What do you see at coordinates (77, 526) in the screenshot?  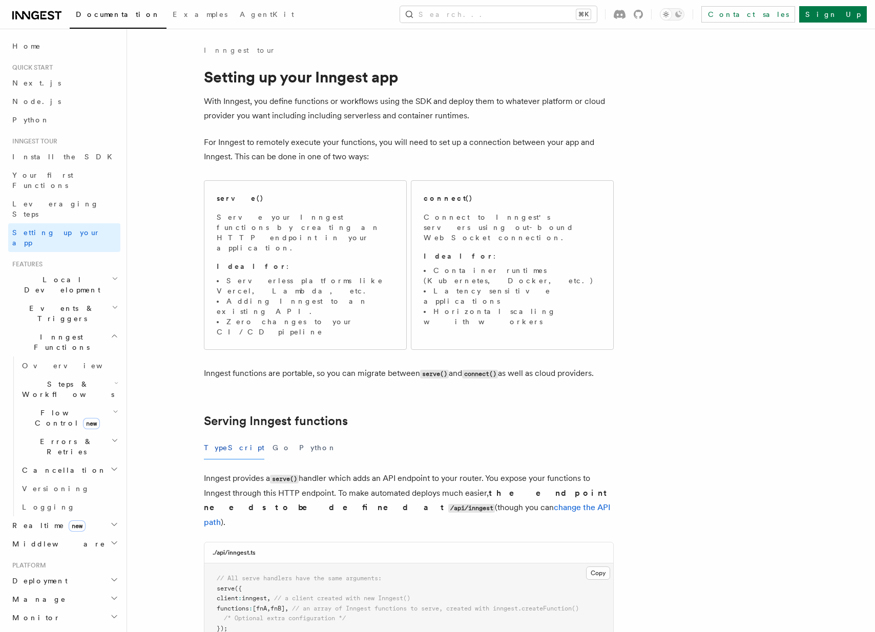 I see `span: new` at bounding box center [77, 526].